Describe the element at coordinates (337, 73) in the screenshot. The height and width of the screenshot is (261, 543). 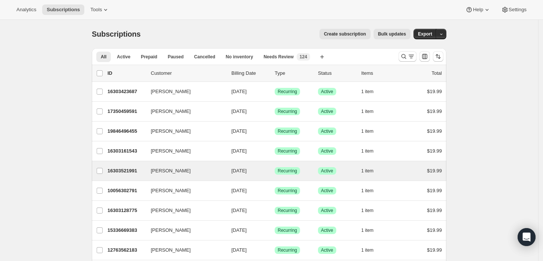
I see `p: Status` at that location.